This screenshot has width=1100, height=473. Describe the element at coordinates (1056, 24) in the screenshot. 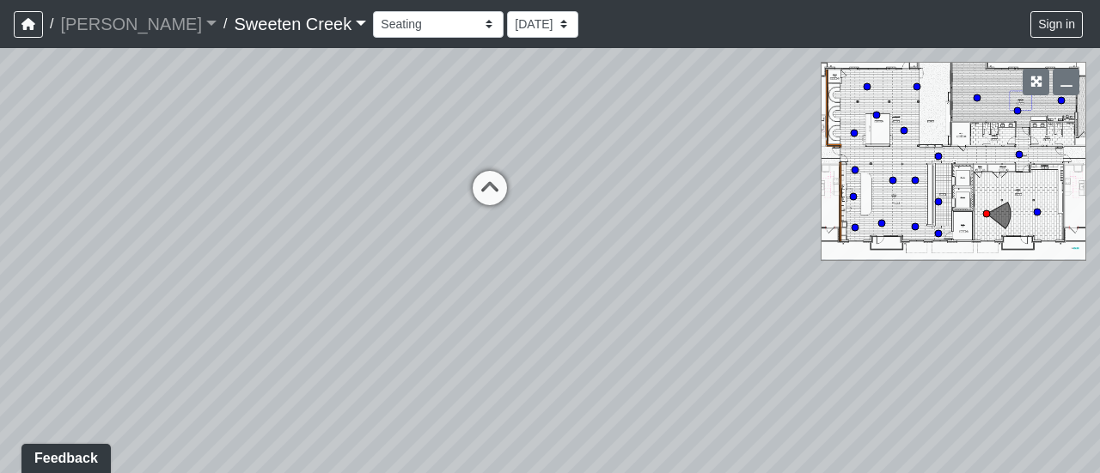

I see `button: Sign in` at that location.